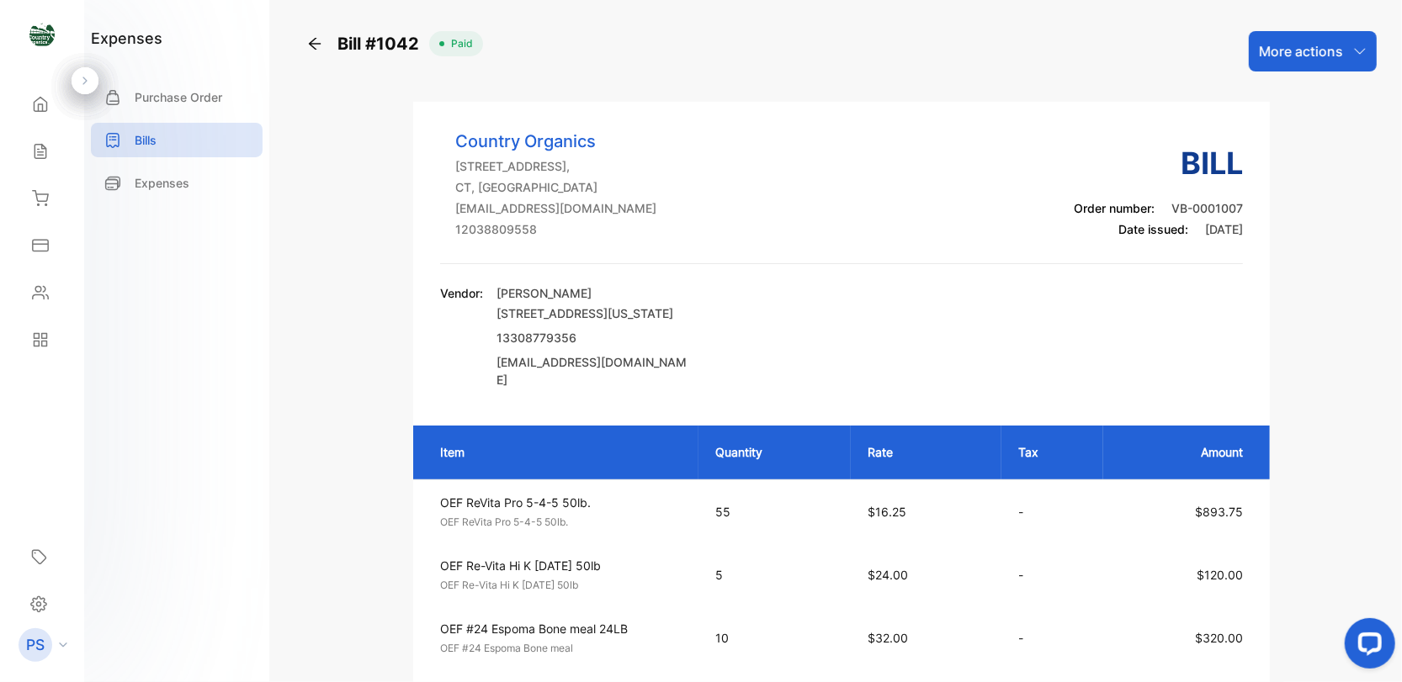 This screenshot has height=682, width=1402. What do you see at coordinates (774, 512) in the screenshot?
I see `p: 55` at bounding box center [774, 512].